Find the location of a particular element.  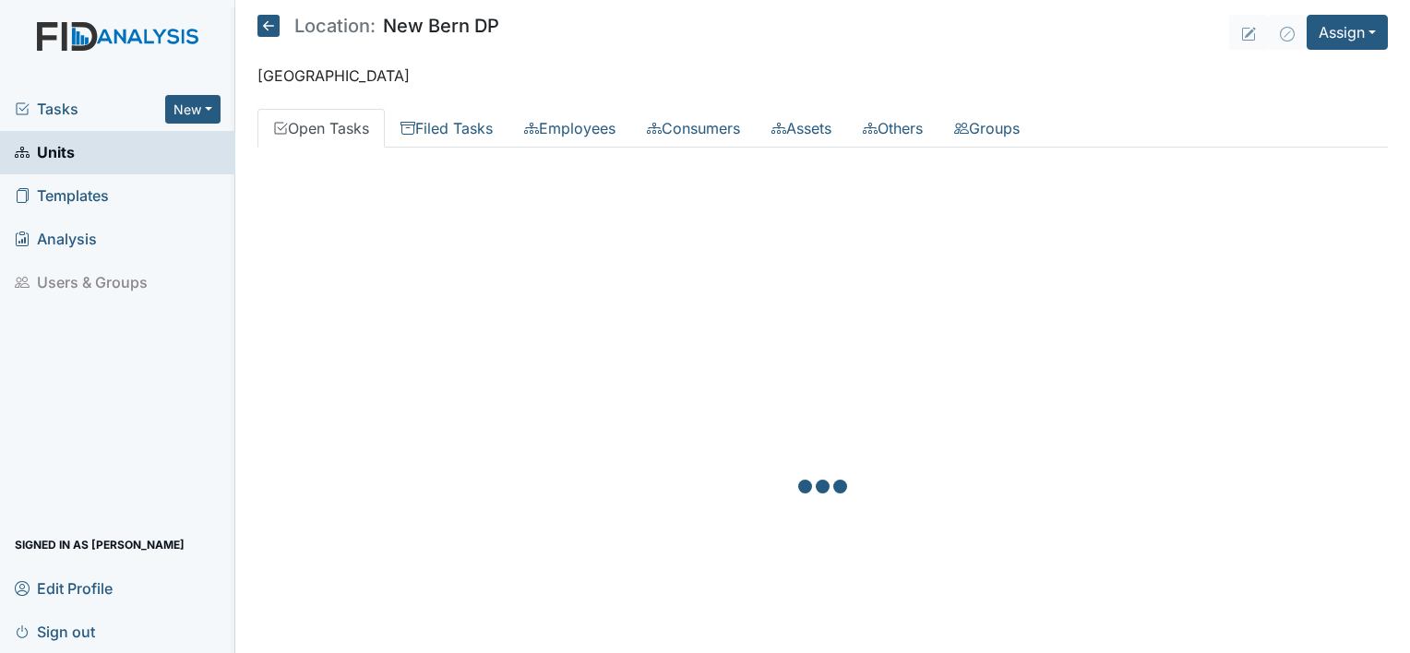

a: Open Tasks is located at coordinates (321, 128).